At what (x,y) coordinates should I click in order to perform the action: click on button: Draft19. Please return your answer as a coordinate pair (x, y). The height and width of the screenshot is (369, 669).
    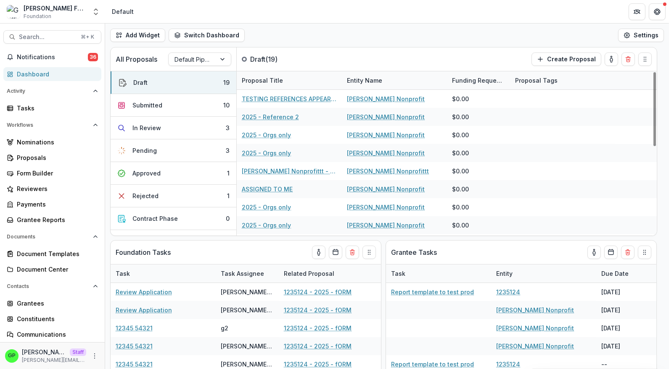
    Looking at the image, I should click on (173, 83).